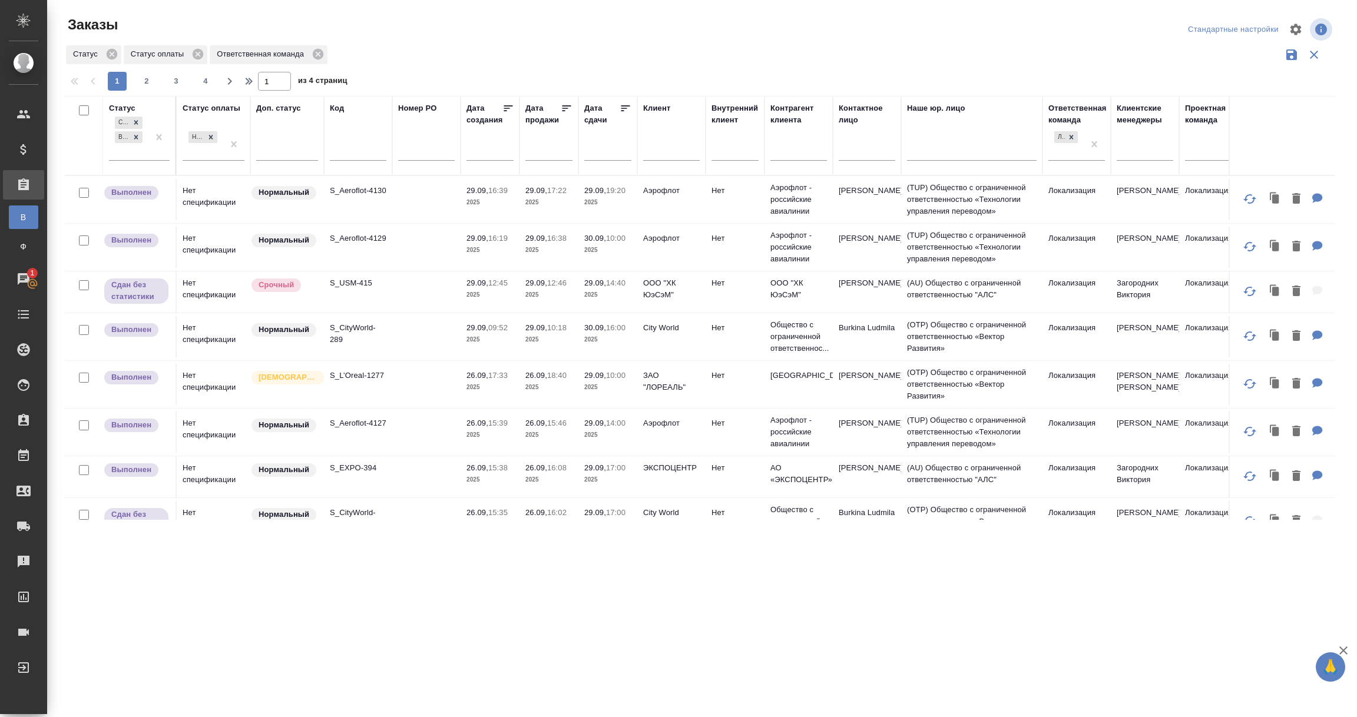 This screenshot has height=717, width=1357. I want to click on button: Сохранить фильтры, so click(1291, 55).